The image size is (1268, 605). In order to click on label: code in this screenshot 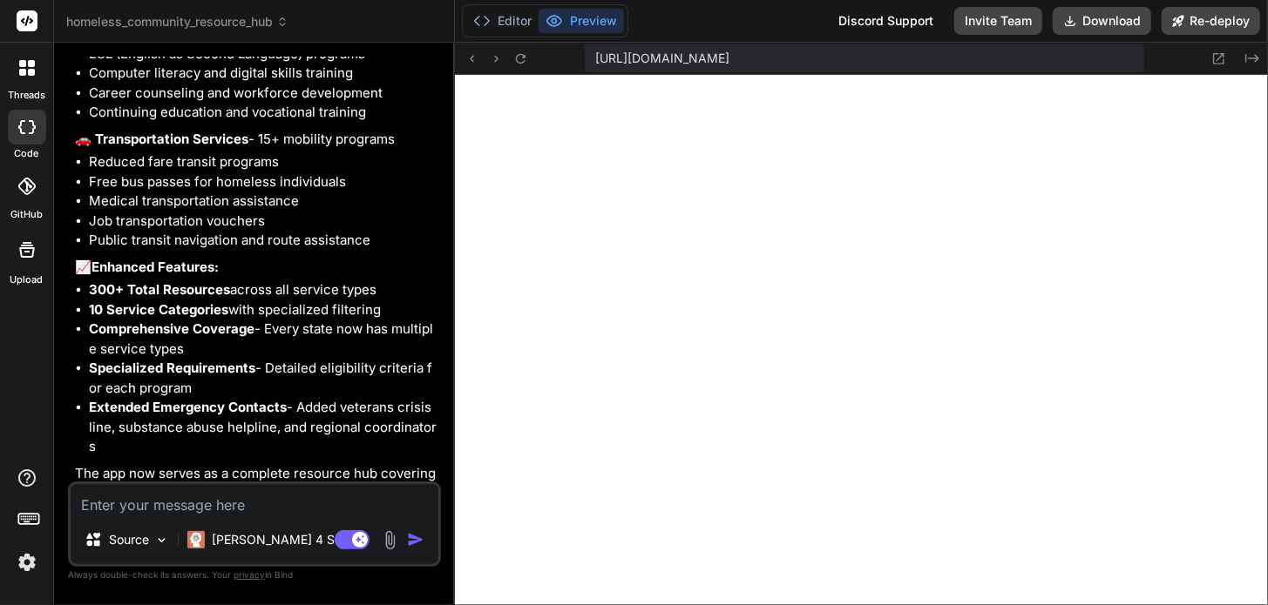, I will do `click(27, 153)`.